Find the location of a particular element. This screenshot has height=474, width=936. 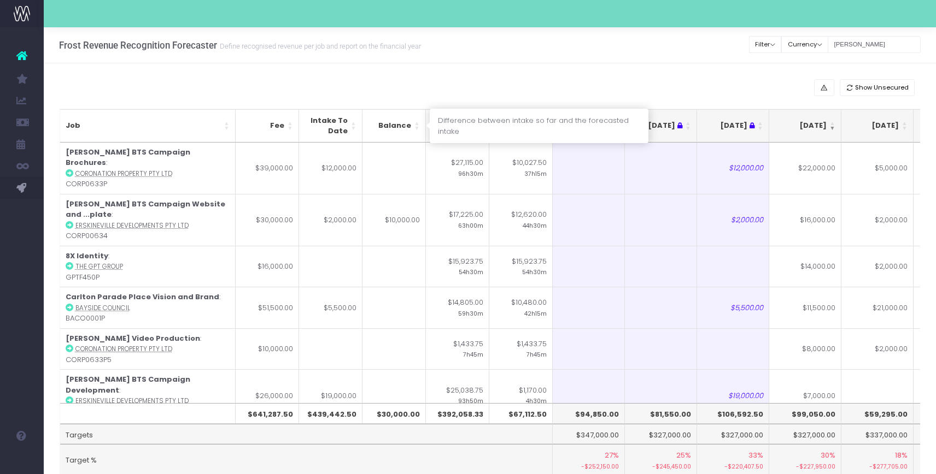

small: 42h15m is located at coordinates (535, 313).